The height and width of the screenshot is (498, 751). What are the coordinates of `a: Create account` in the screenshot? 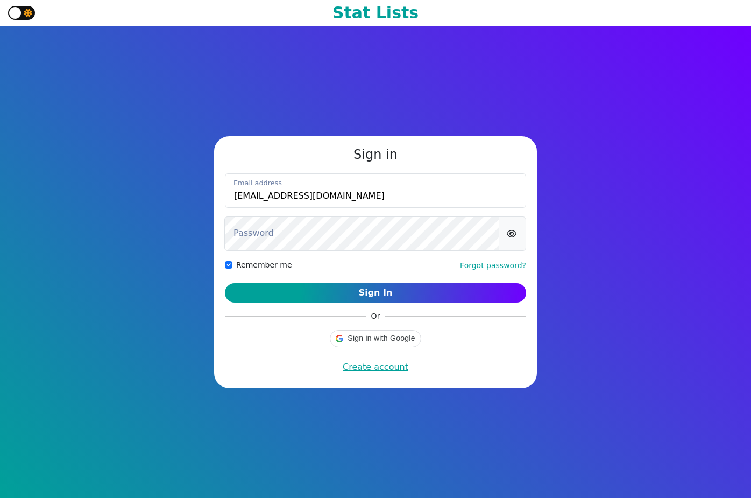 It's located at (375, 366).